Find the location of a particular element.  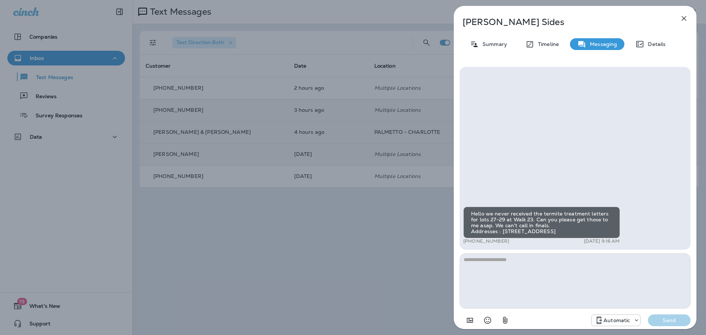

button: Add in a premade template is located at coordinates (470, 320).